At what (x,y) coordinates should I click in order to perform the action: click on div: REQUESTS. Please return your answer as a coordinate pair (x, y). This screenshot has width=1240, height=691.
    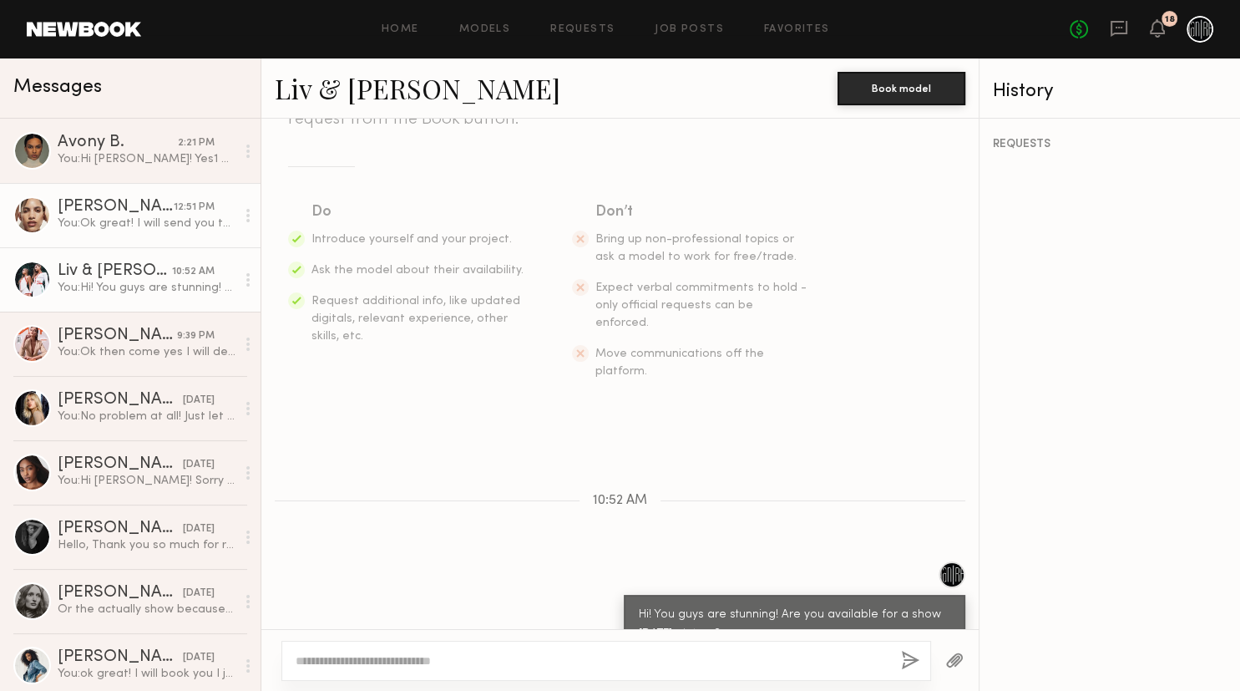
    Looking at the image, I should click on (1110, 144).